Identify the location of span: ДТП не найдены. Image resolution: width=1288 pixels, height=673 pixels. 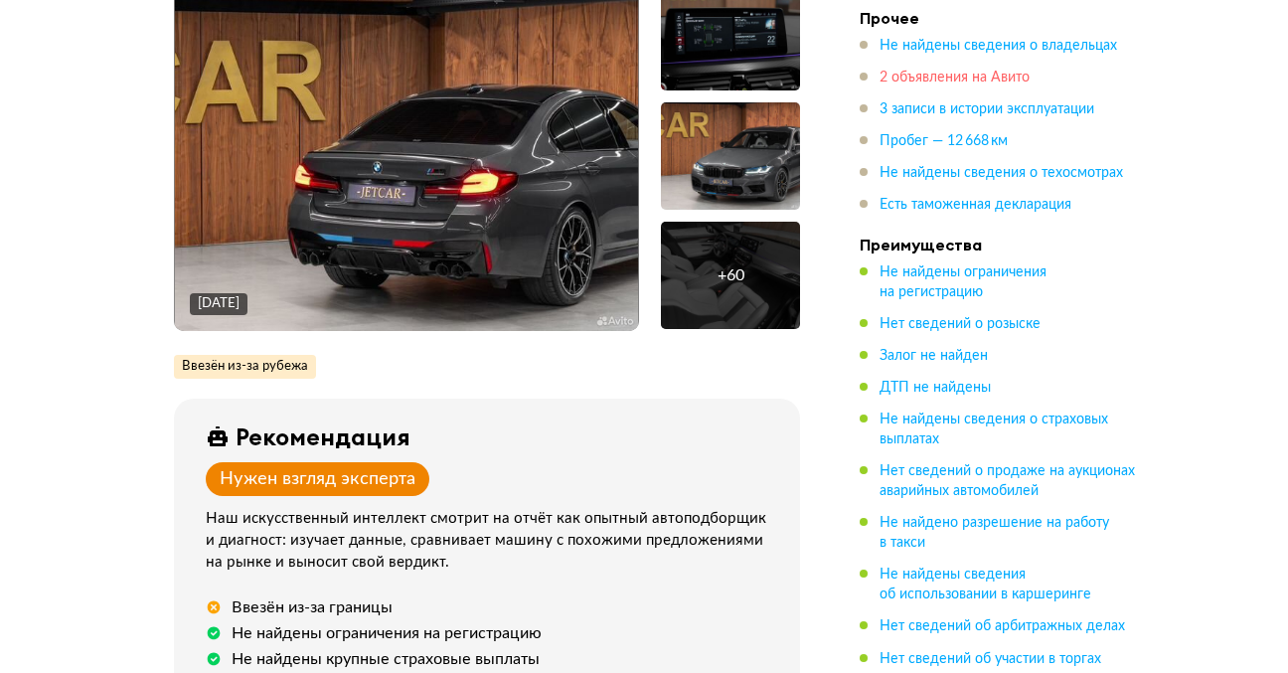
(935, 388).